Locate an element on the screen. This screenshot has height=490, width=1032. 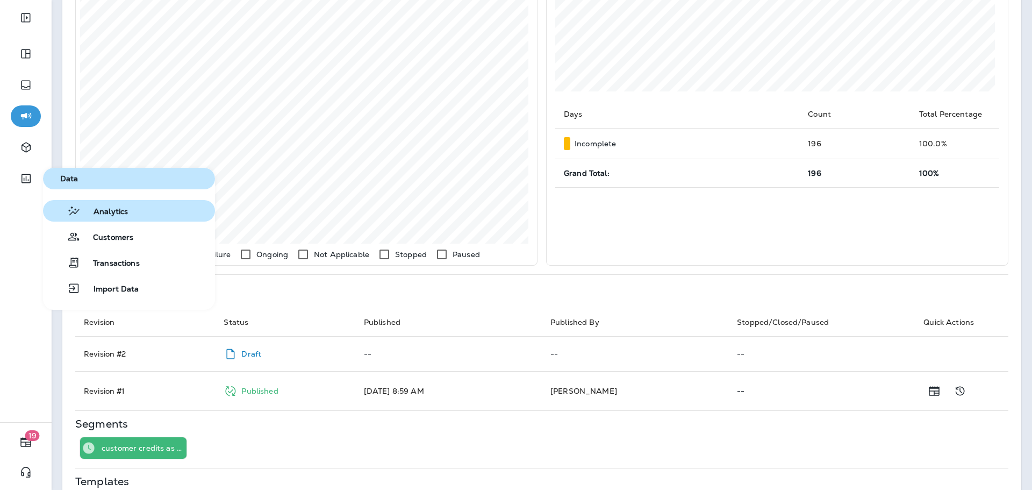
p: Failure is located at coordinates (218, 254).